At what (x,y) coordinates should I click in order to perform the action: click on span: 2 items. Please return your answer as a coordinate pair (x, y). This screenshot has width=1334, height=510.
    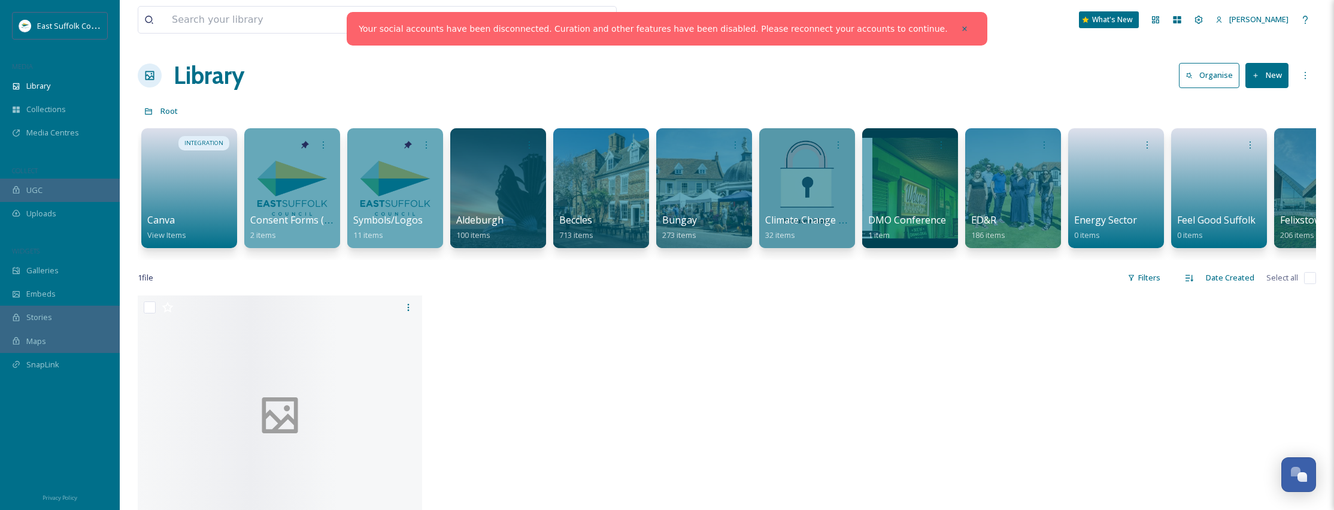
    Looking at the image, I should click on (263, 235).